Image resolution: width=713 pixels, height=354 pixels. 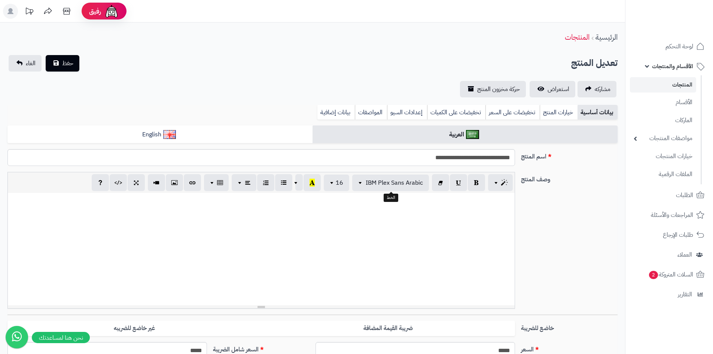 What do you see at coordinates (671, 274) in the screenshot?
I see `span: السلات المتروكة` at bounding box center [671, 274].